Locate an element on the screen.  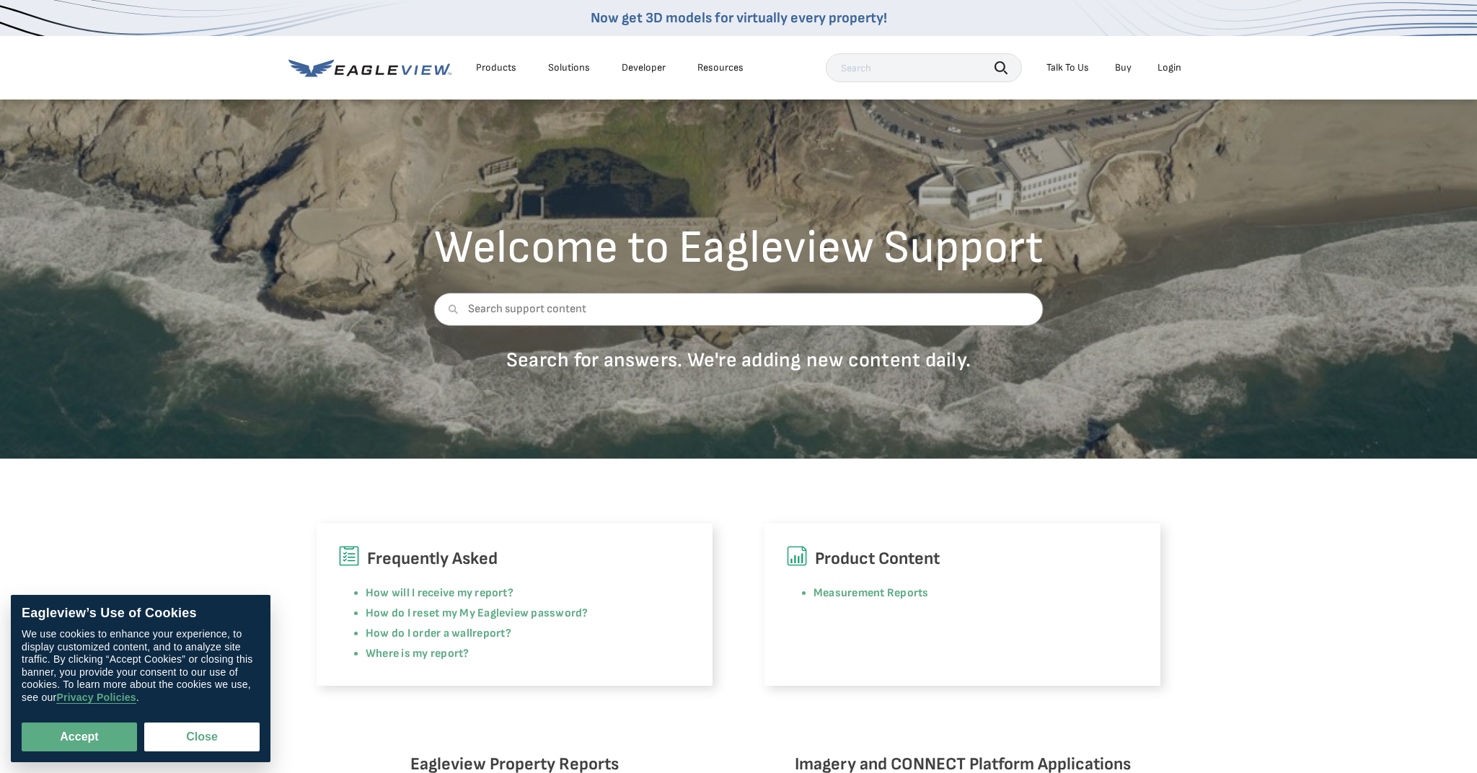
div: Talk To Us is located at coordinates (1067, 68).